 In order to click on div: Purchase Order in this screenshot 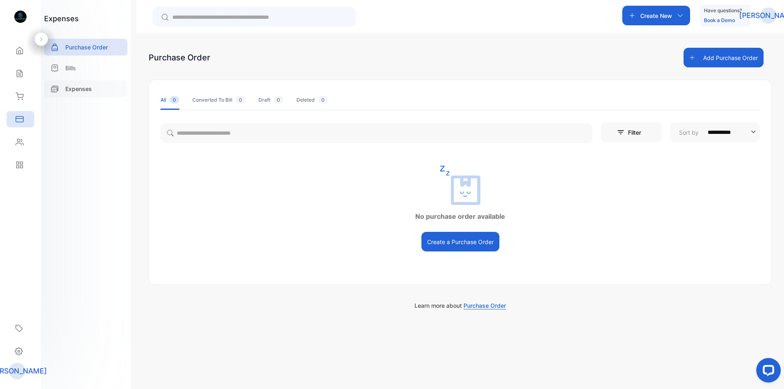, I will do `click(179, 58)`.